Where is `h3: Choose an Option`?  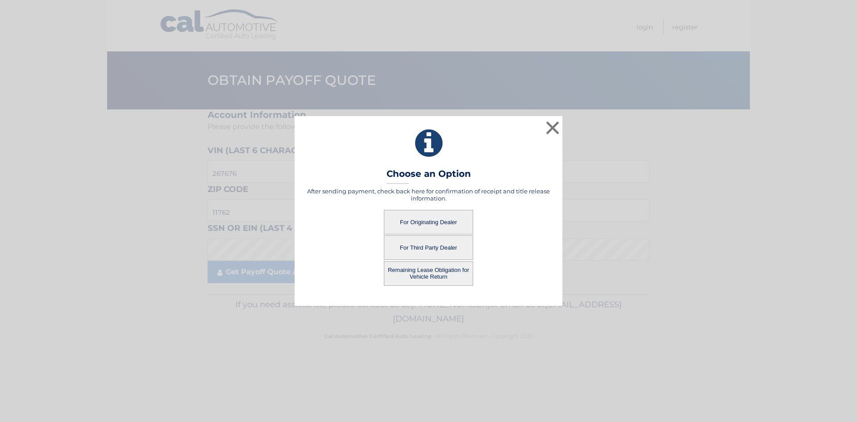 h3: Choose an Option is located at coordinates (429, 176).